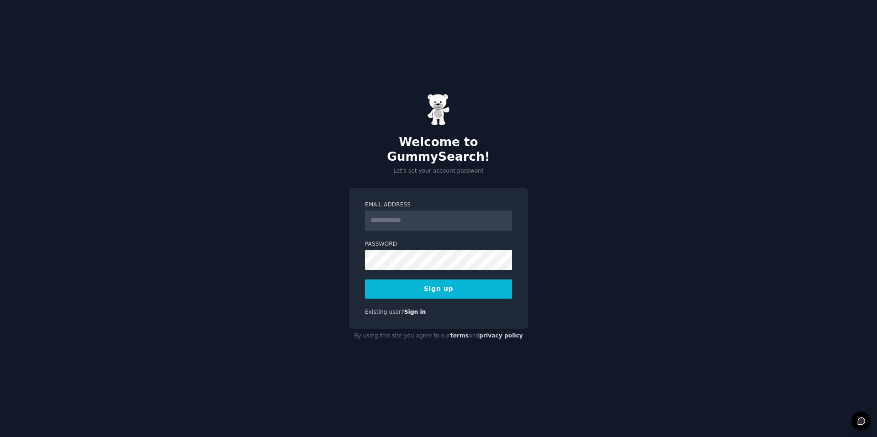  Describe the element at coordinates (439, 244) in the screenshot. I see `label: Password` at that location.